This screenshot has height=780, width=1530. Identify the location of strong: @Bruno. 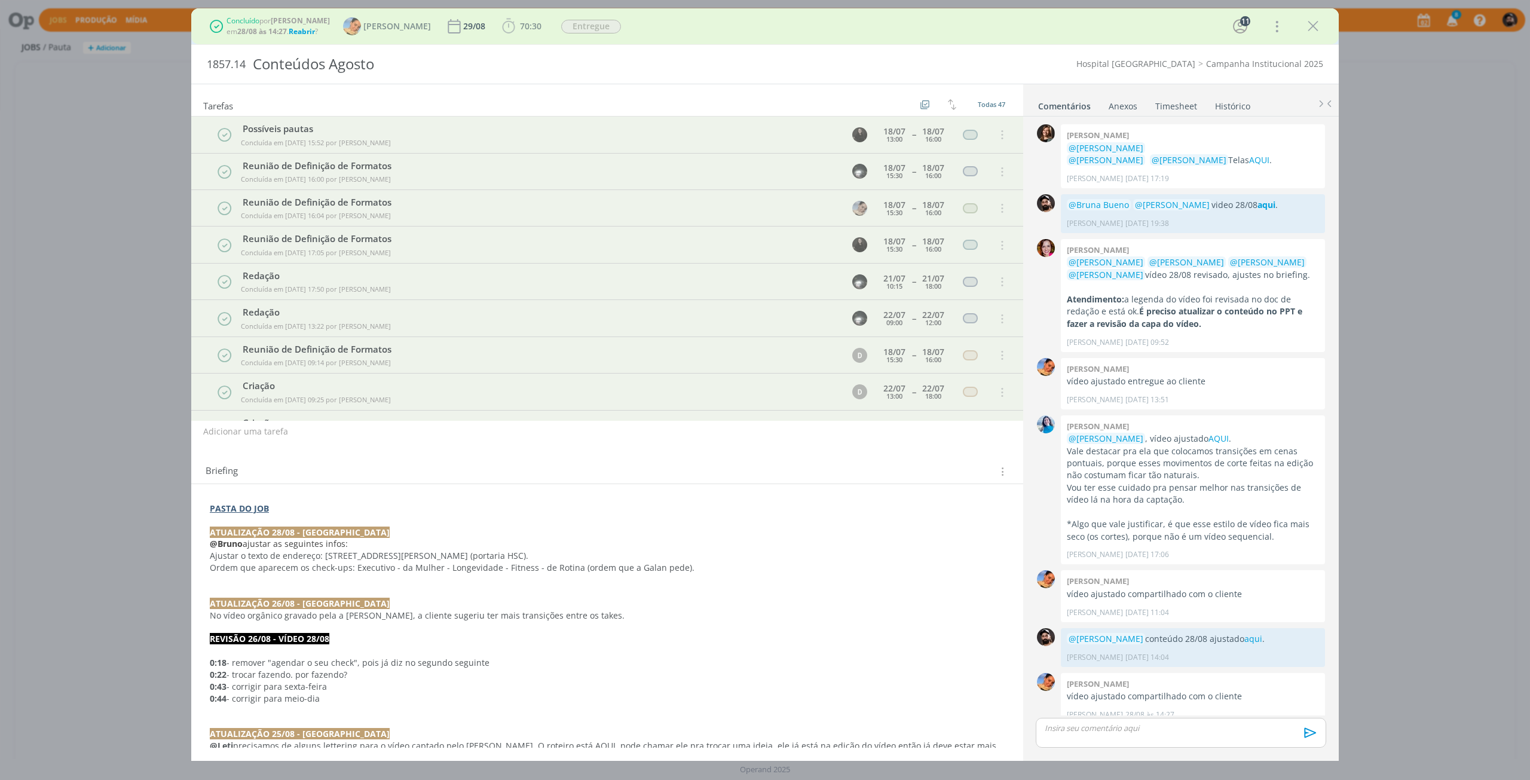
(226, 543).